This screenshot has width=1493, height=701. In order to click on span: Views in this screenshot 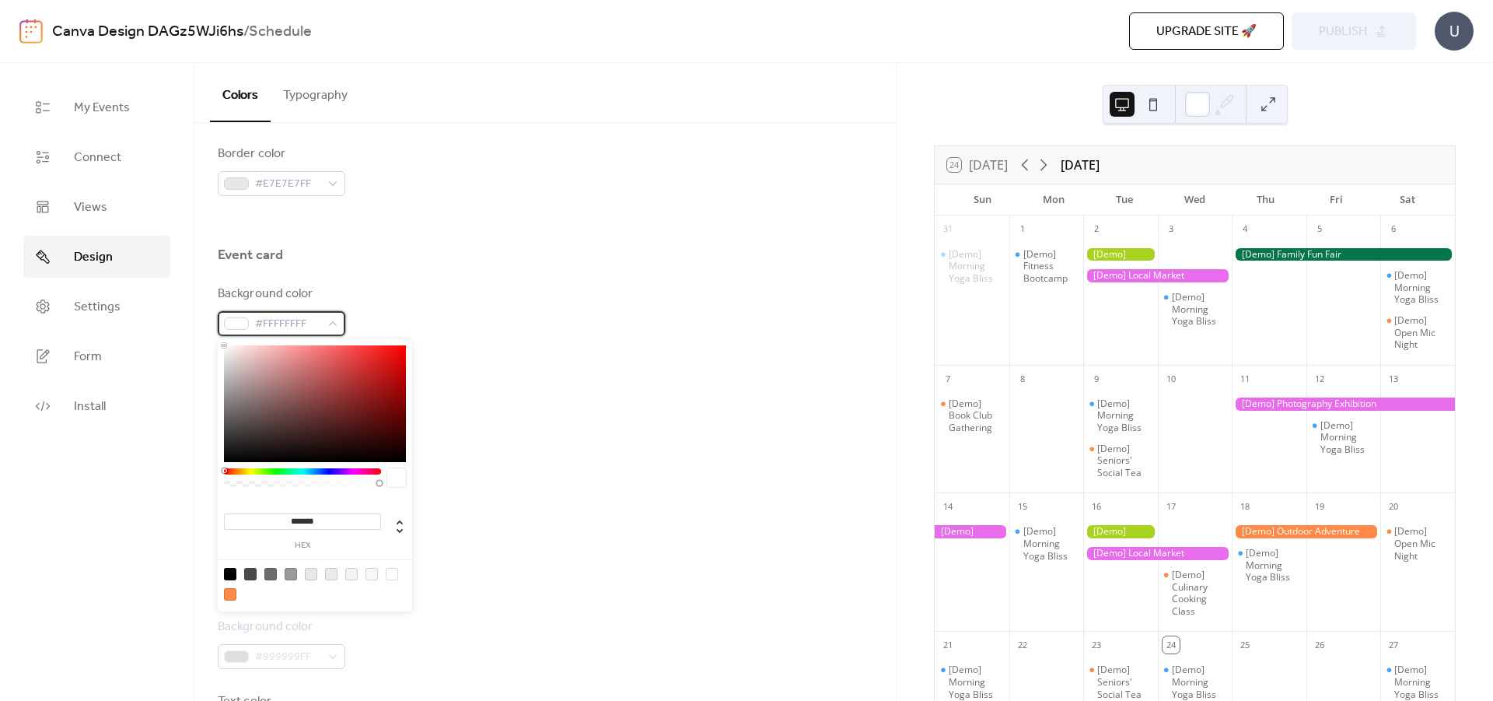, I will do `click(90, 208)`.